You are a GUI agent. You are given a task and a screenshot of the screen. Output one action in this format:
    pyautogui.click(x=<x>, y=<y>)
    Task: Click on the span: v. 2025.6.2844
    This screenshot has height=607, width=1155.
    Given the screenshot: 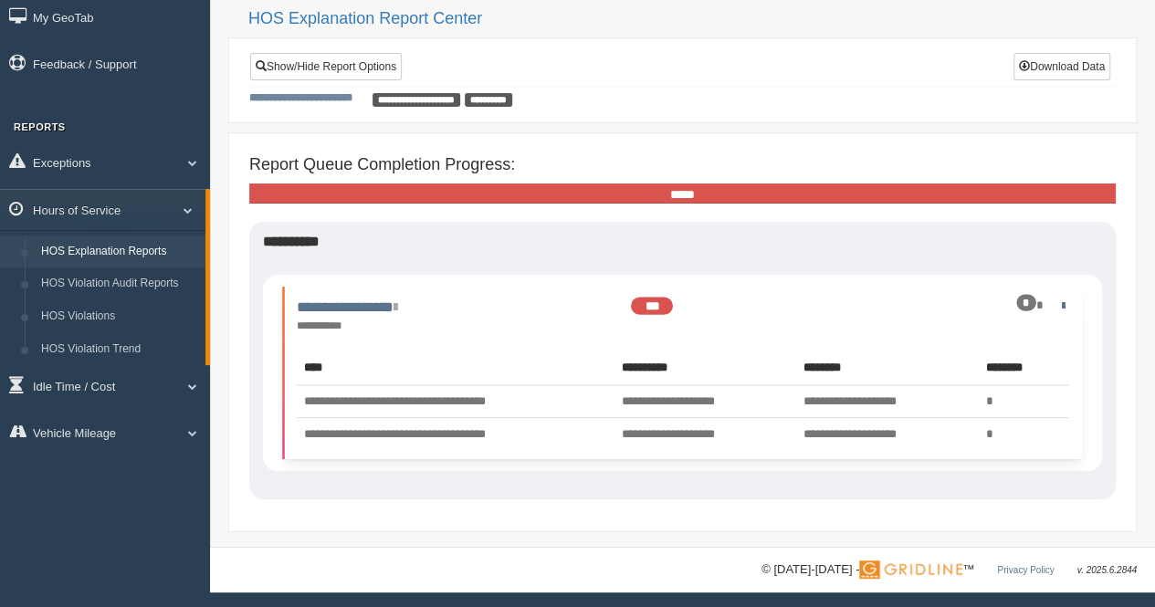 What is the action you would take?
    pyautogui.click(x=1106, y=570)
    